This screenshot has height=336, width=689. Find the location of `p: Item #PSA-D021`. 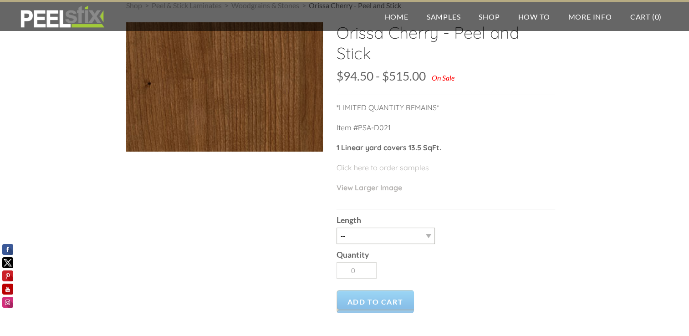

p: Item #PSA-D021 is located at coordinates (446, 132).